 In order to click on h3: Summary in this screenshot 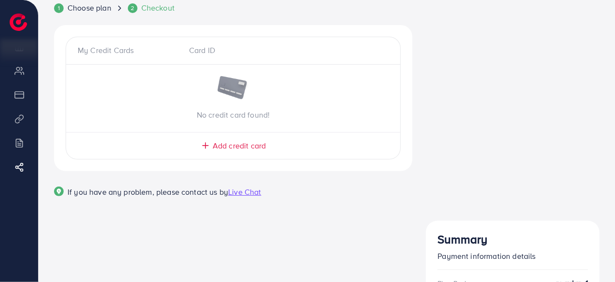, I will do `click(513, 239)`.